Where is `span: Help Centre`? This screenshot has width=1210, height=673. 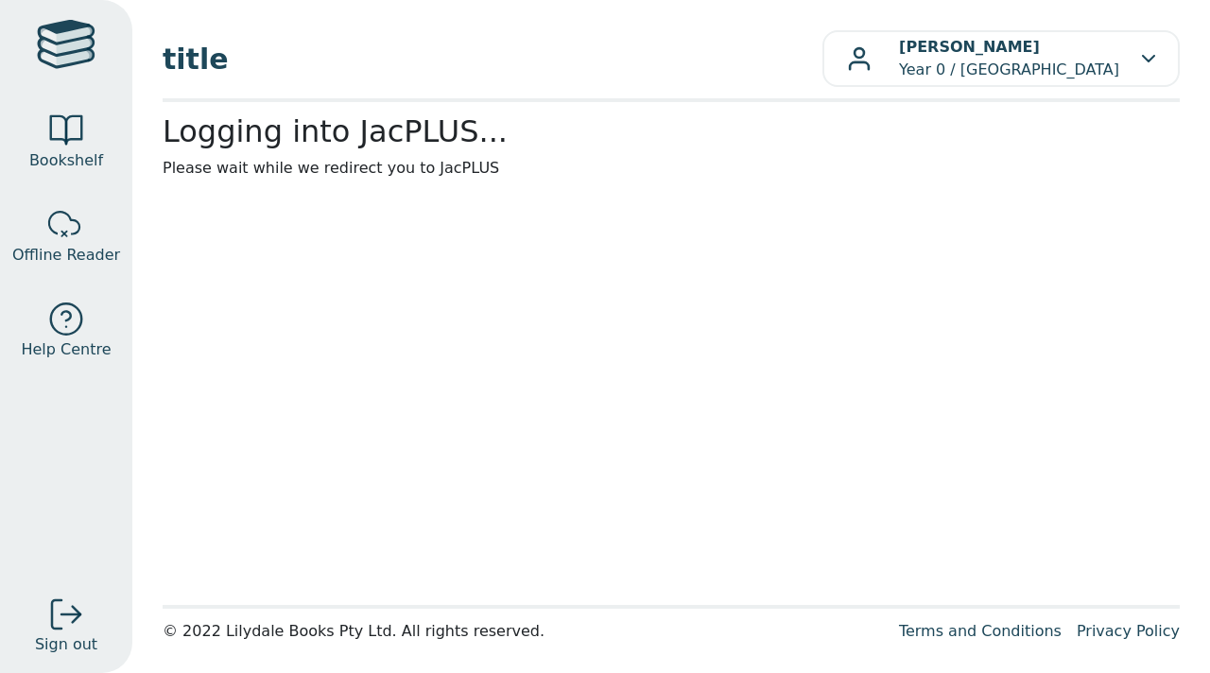 span: Help Centre is located at coordinates (65, 350).